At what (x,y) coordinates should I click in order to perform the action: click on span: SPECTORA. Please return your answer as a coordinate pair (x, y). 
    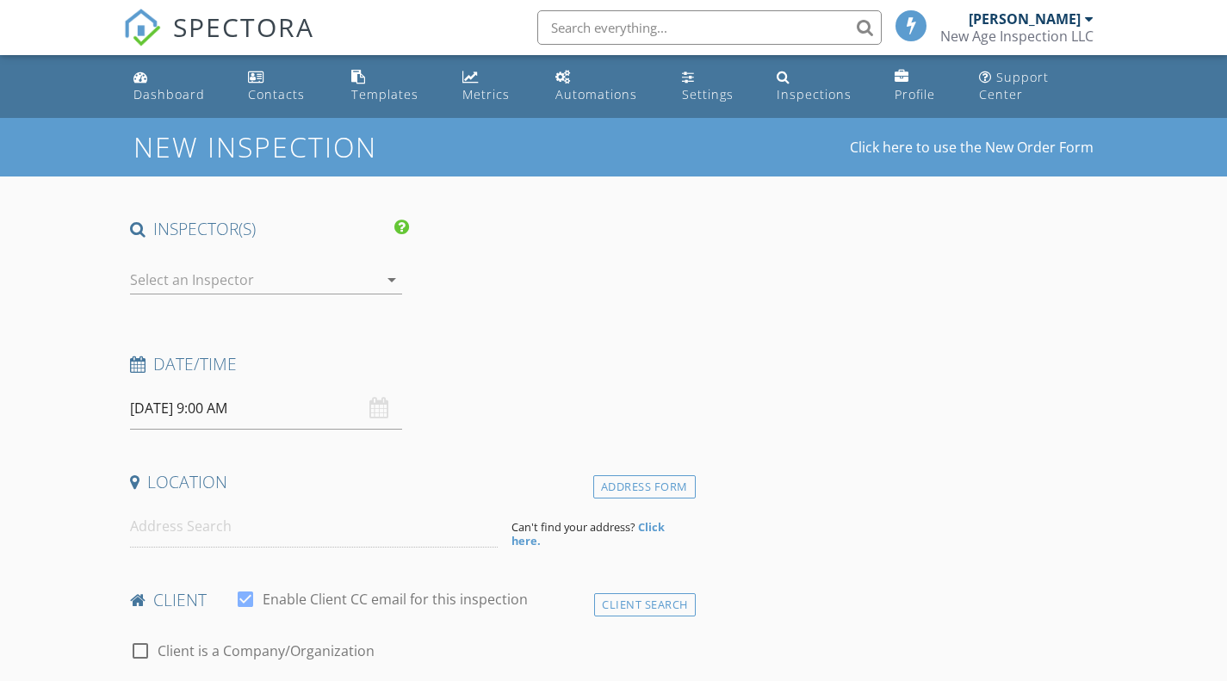
    Looking at the image, I should click on (244, 27).